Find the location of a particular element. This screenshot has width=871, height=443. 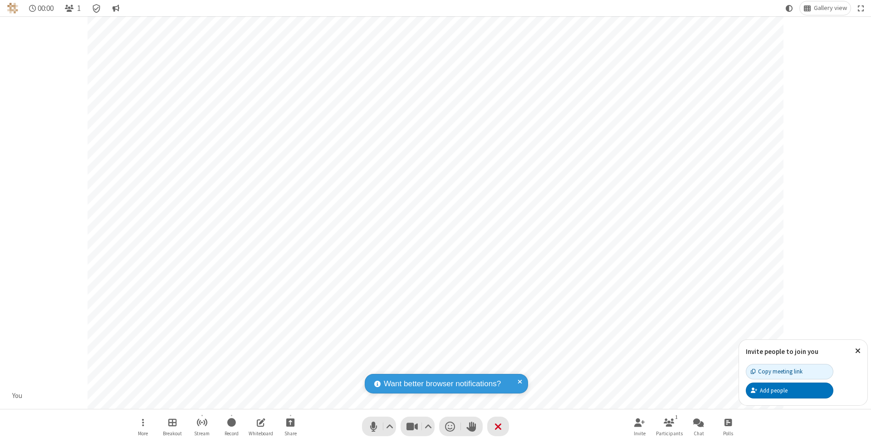

span: Breakout is located at coordinates (172, 433).